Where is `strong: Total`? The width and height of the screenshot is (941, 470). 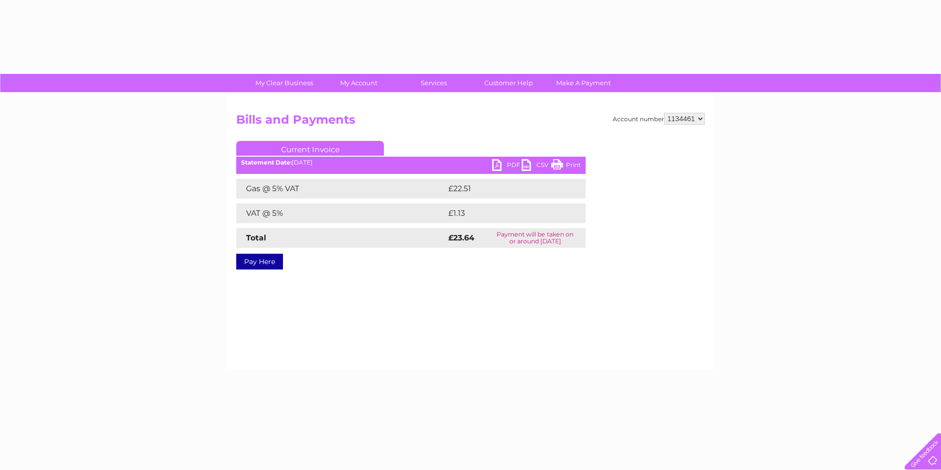 strong: Total is located at coordinates (256, 237).